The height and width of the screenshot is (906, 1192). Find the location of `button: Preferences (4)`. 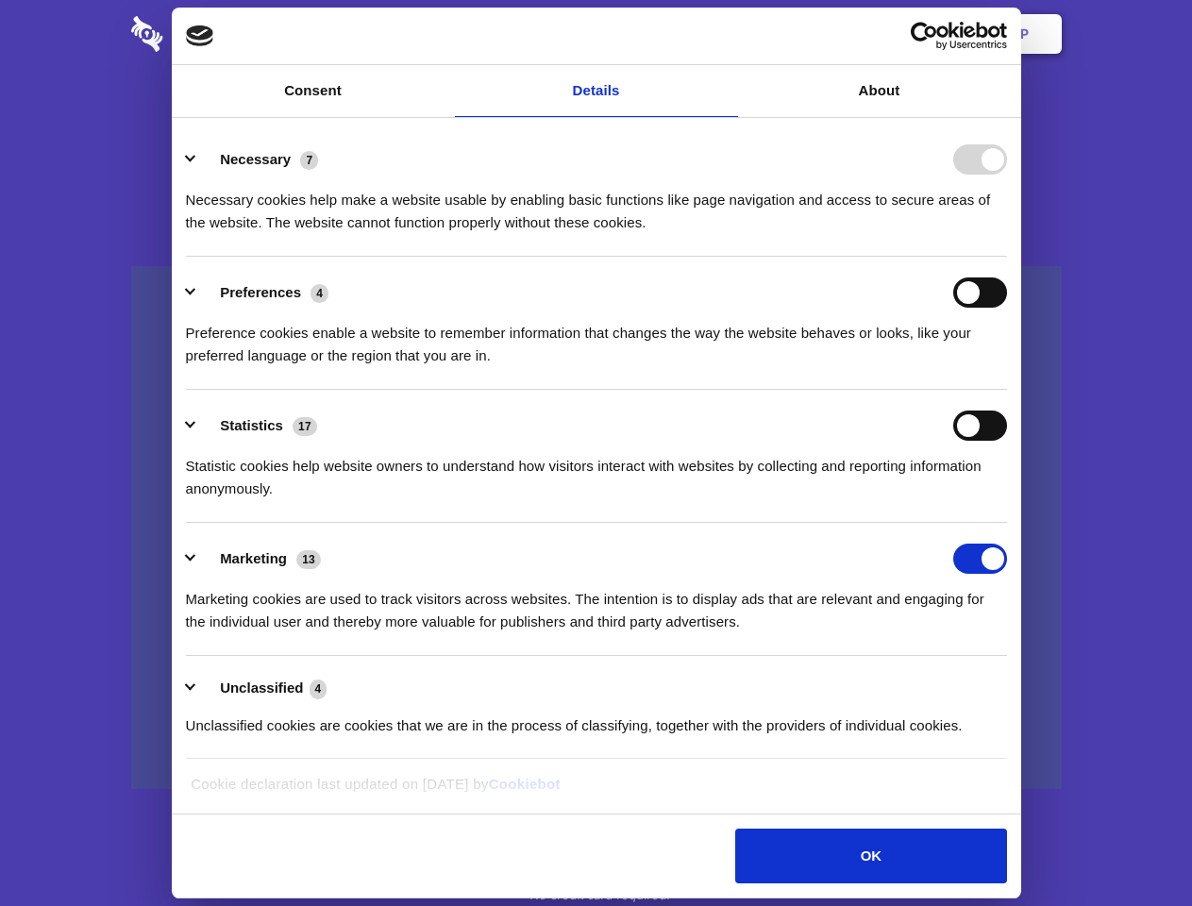

button: Preferences (4) is located at coordinates (263, 293).